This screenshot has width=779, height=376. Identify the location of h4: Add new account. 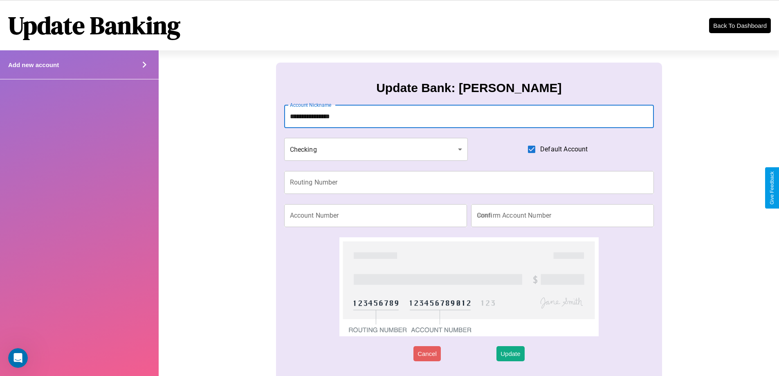
(34, 65).